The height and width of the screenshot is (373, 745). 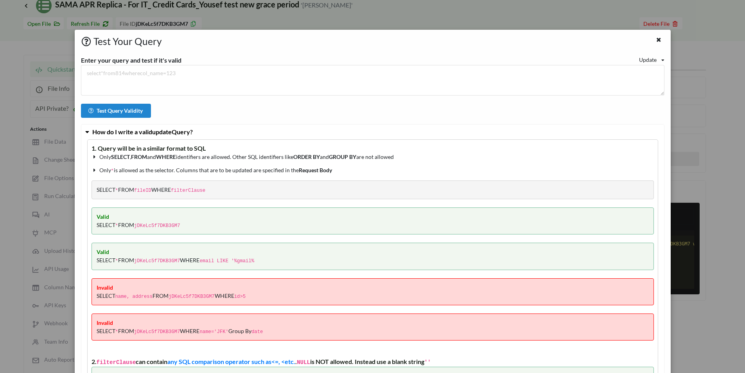 What do you see at coordinates (120, 156) in the screenshot?
I see `b: SELECT` at bounding box center [120, 156].